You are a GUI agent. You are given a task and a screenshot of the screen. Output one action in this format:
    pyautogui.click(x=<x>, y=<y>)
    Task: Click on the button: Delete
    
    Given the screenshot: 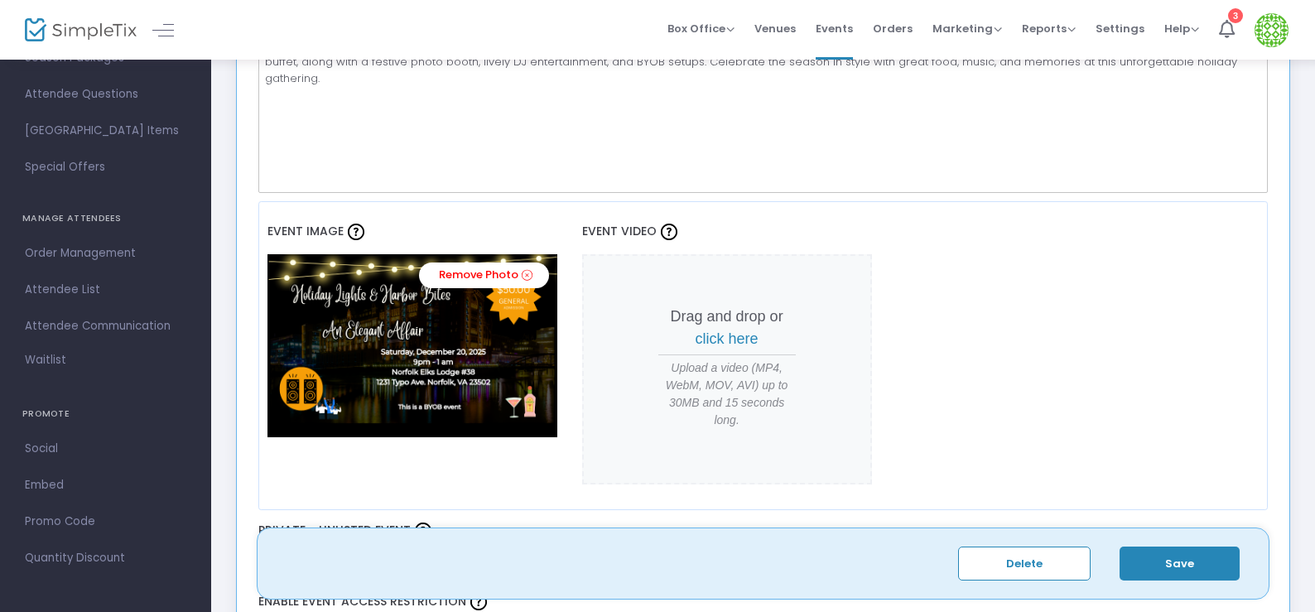 What is the action you would take?
    pyautogui.click(x=1024, y=563)
    